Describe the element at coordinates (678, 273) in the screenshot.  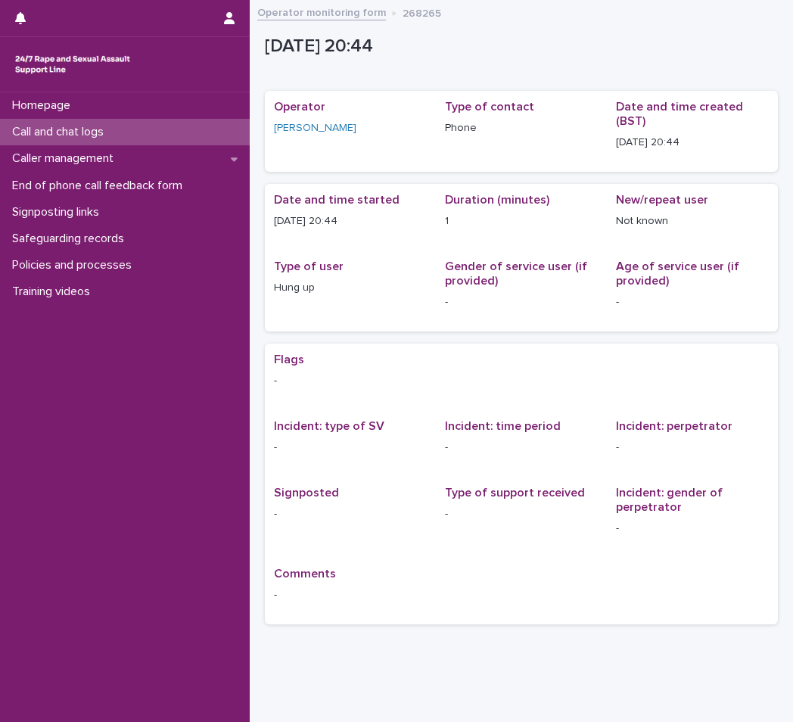
I see `span: Age of service user (if provided)` at that location.